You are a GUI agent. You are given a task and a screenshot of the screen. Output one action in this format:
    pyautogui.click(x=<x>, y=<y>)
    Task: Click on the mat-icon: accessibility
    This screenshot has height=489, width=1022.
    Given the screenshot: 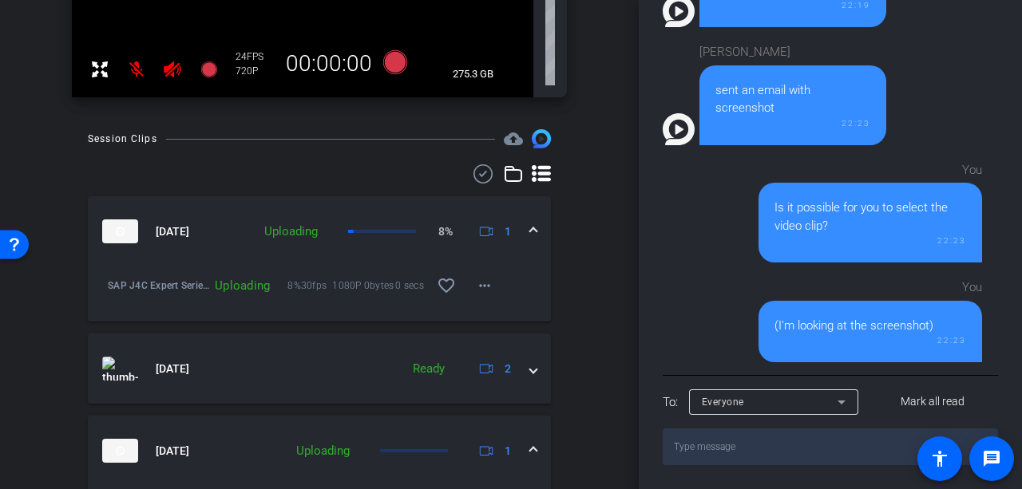 What is the action you would take?
    pyautogui.click(x=939, y=459)
    